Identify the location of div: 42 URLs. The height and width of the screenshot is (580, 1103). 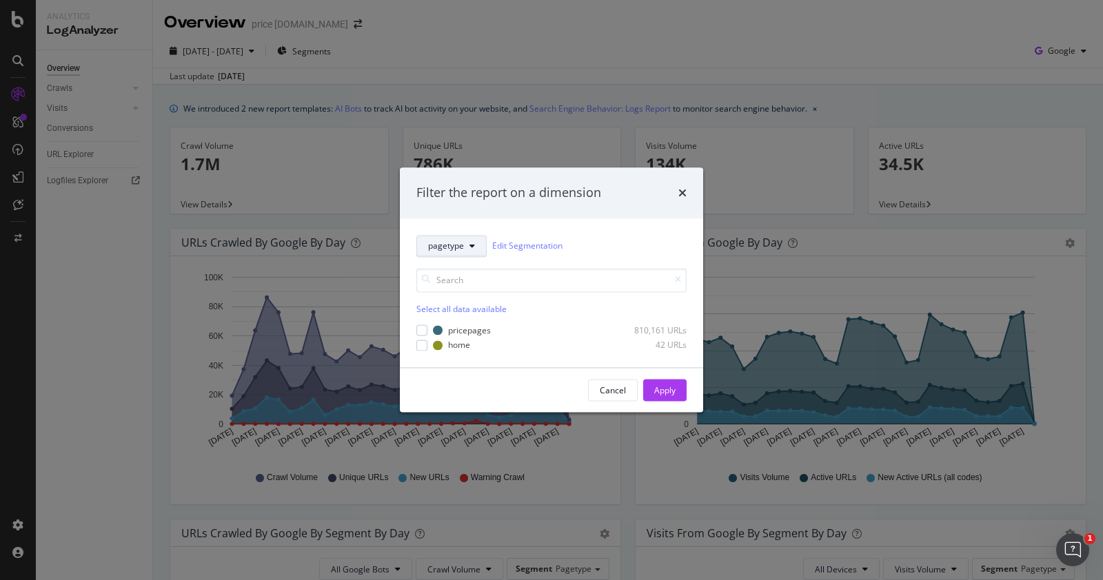
(653, 345).